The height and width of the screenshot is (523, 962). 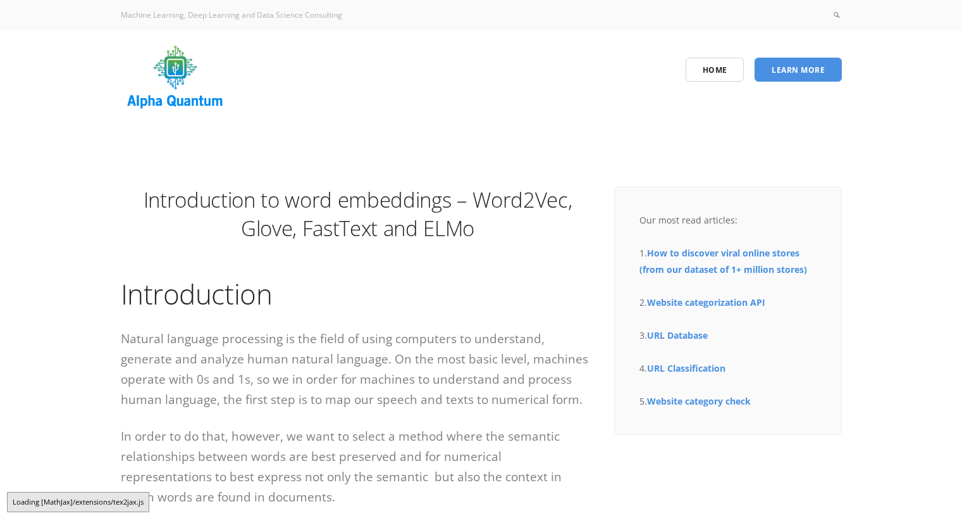 I want to click on h1: Introduction to word embeddings – Word2Vec, Glove, FastText and ELMo, so click(x=358, y=214).